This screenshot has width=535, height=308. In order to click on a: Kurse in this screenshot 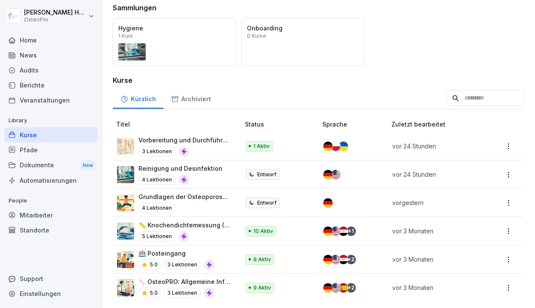, I will do `click(51, 135)`.